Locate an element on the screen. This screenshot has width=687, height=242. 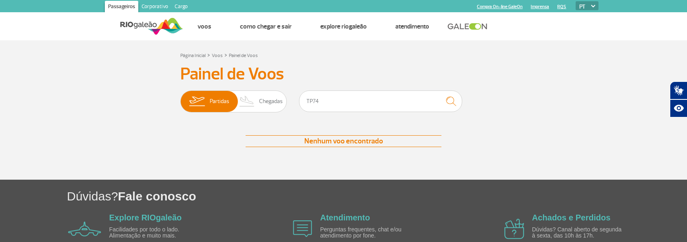
p: Dúvidas? Canal aberto de segunda à sexta, das 10h às 17h. is located at coordinates (578, 233).